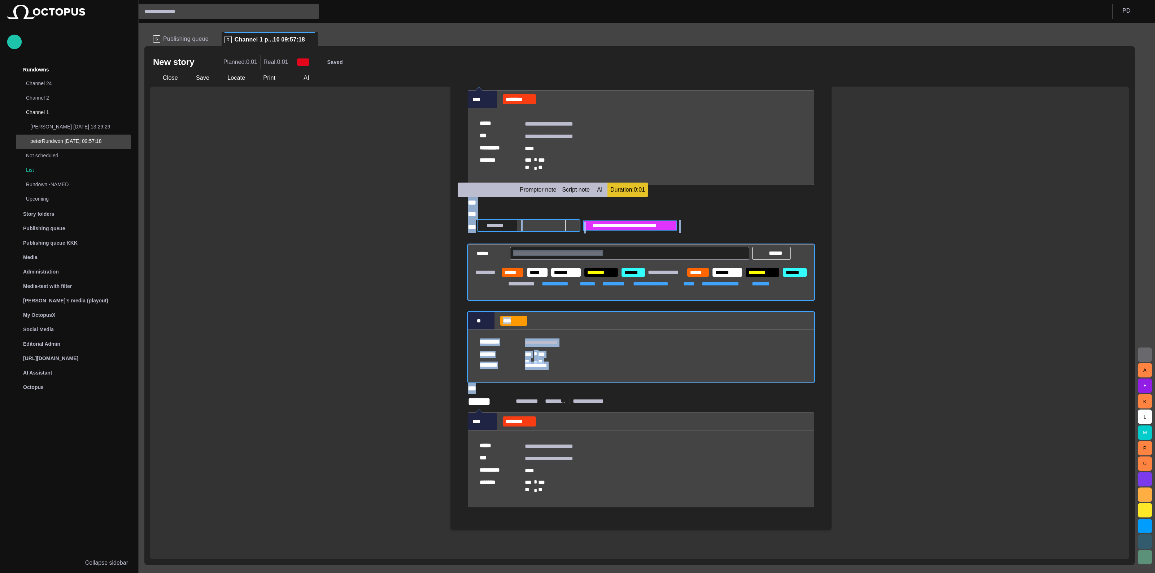  What do you see at coordinates (1144, 401) in the screenshot?
I see `button: K` at bounding box center [1144, 401].